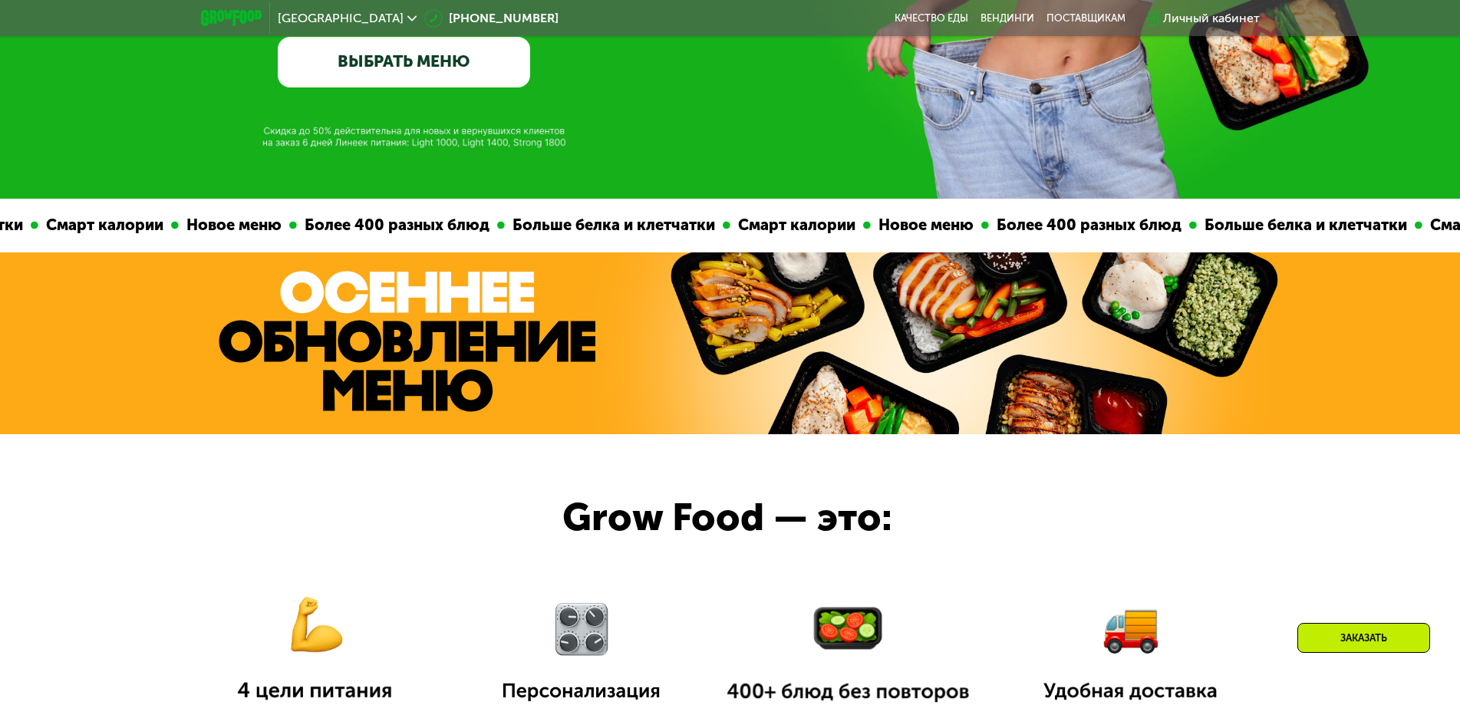 The height and width of the screenshot is (705, 1460). What do you see at coordinates (1363, 637) in the screenshot?
I see `div: Заказать` at bounding box center [1363, 637].